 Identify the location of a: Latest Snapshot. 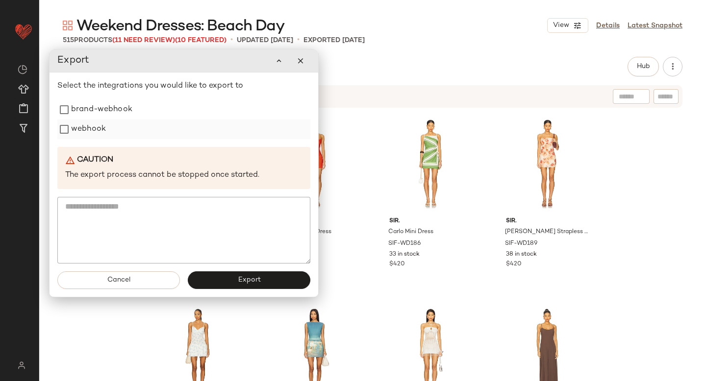
(655, 25).